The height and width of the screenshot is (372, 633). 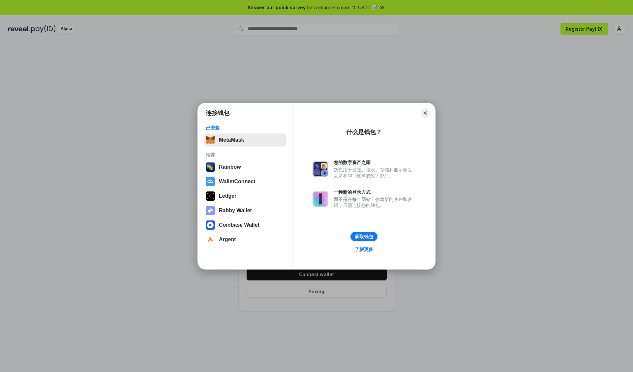 I want to click on div: WalletConnect, so click(x=237, y=182).